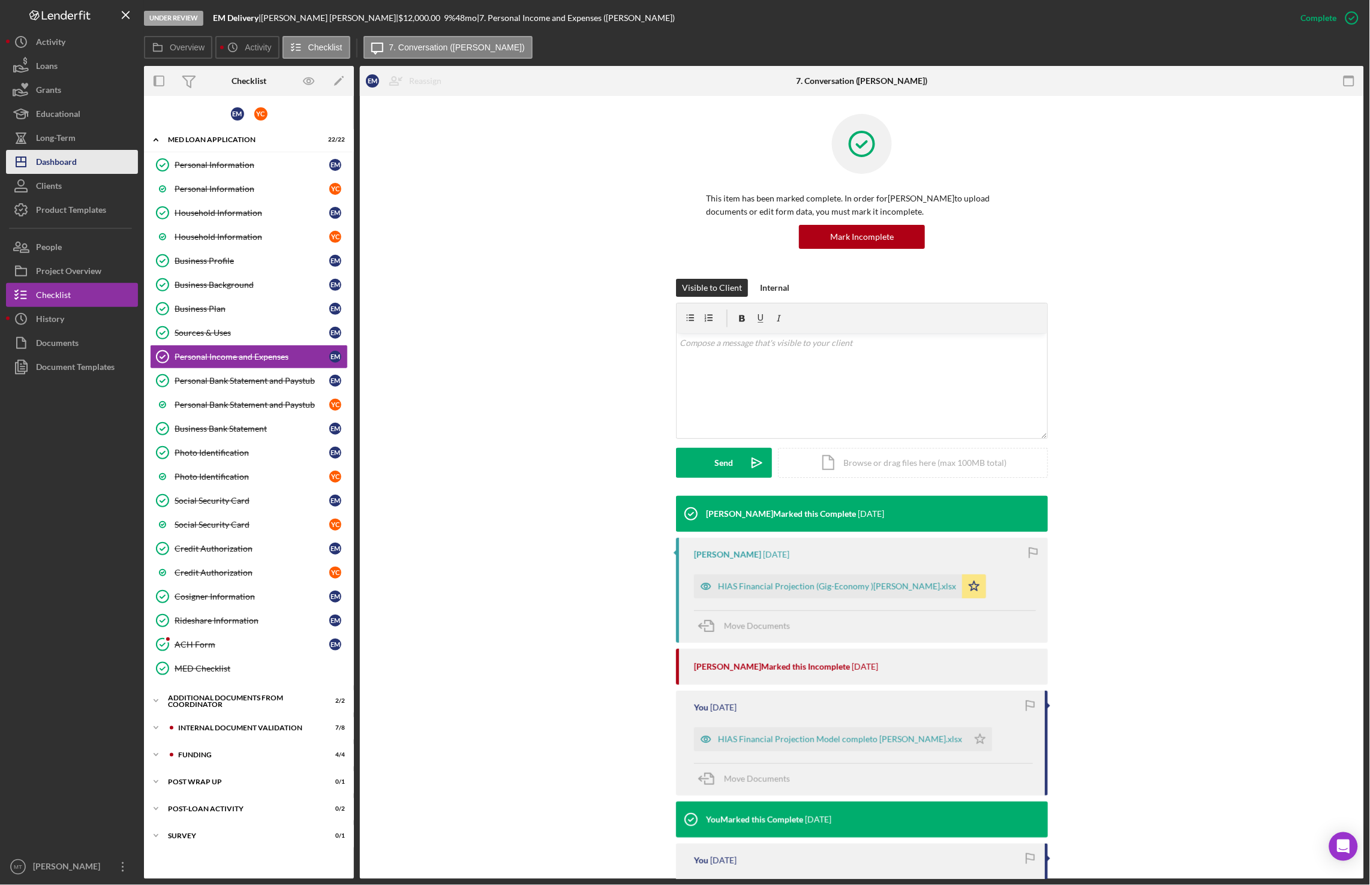 The image size is (1370, 885). Describe the element at coordinates (72, 186) in the screenshot. I see `button: Clients` at that location.